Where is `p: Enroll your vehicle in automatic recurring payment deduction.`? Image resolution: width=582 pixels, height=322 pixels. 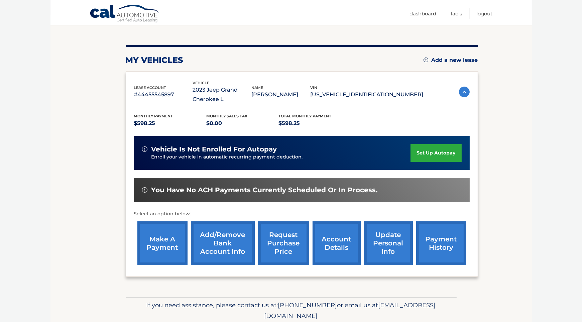
p: Enroll your vehicle in automatic recurring payment deduction. is located at coordinates (281, 157).